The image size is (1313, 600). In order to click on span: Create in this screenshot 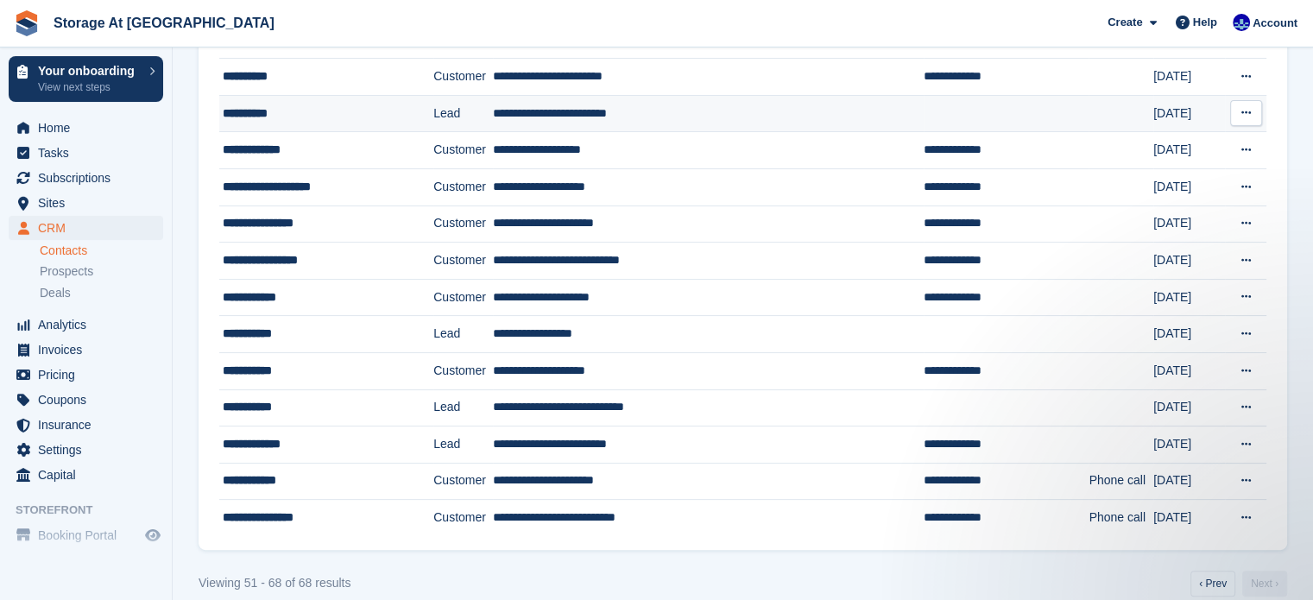, I will do `click(1125, 22)`.